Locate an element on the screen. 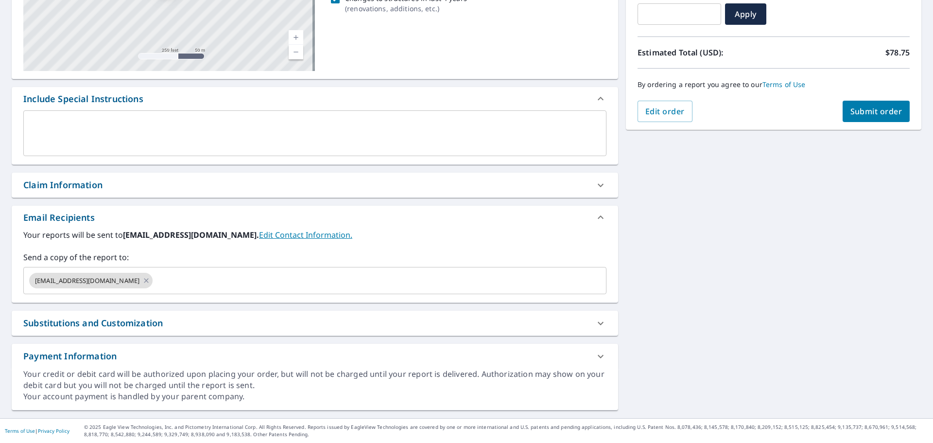 The image size is (933, 443). span: Edit order is located at coordinates (664, 111).